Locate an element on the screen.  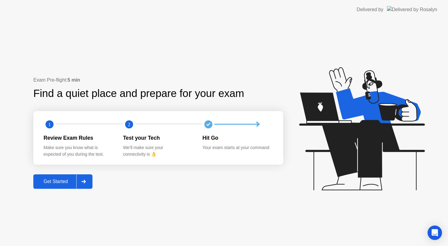
div: Review Exam Rules is located at coordinates (78, 138).